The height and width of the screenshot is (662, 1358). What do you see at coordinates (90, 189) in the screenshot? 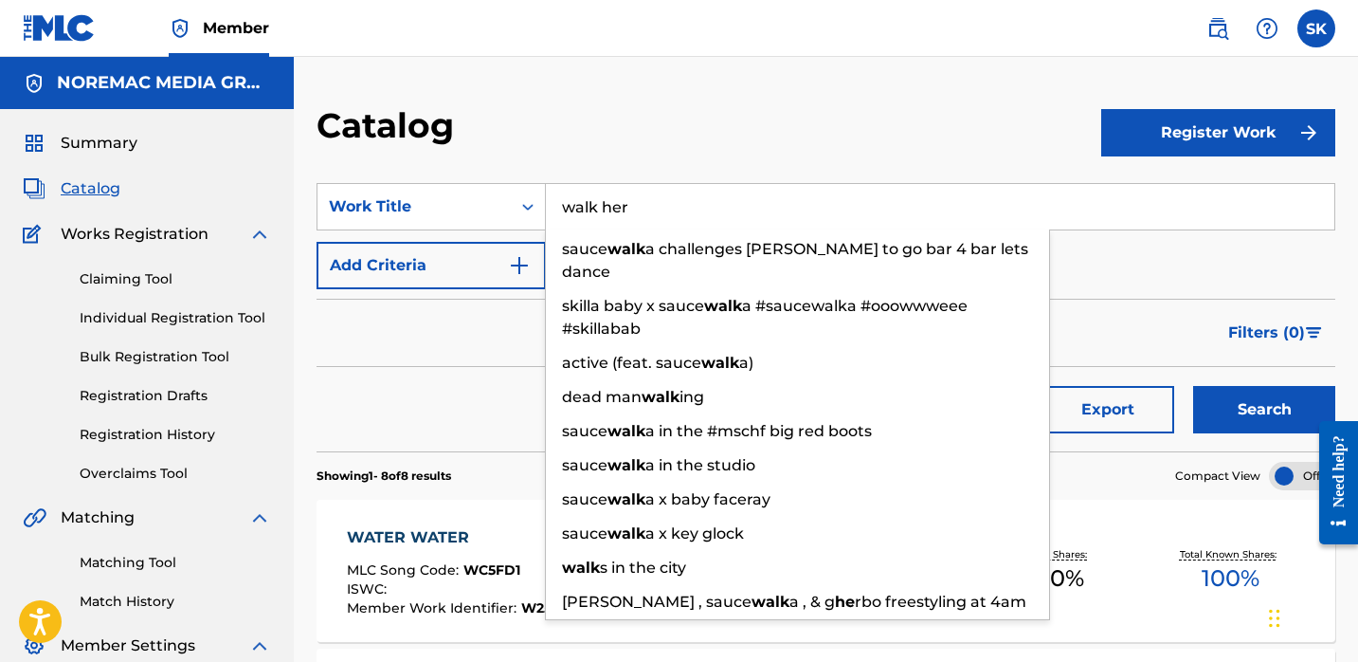
I see `span: Catalog` at bounding box center [90, 189].